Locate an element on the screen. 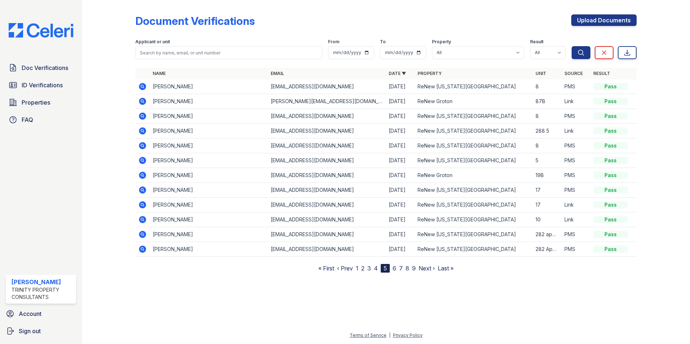  input: Search by name, email, or unit number is located at coordinates (229, 53).